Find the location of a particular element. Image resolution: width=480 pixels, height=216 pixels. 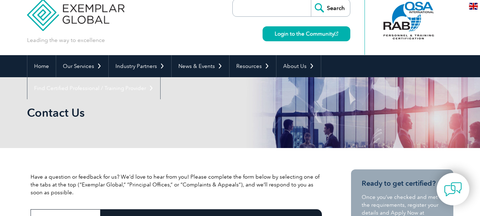

img: open_square.png is located at coordinates (336, 33).